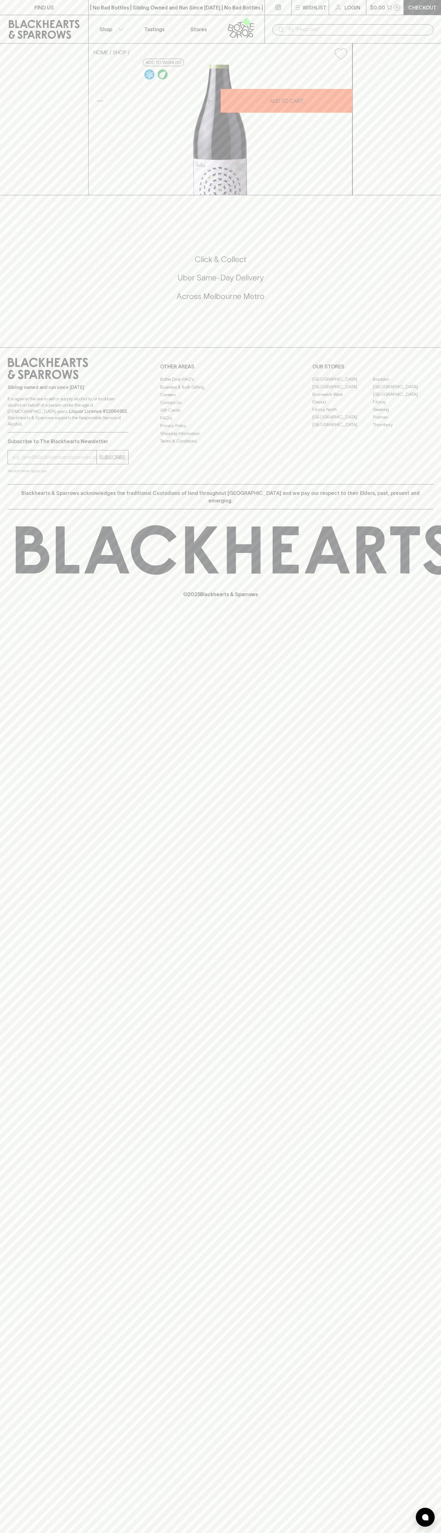  Describe the element at coordinates (199, 29) in the screenshot. I see `p: Stores` at that location.